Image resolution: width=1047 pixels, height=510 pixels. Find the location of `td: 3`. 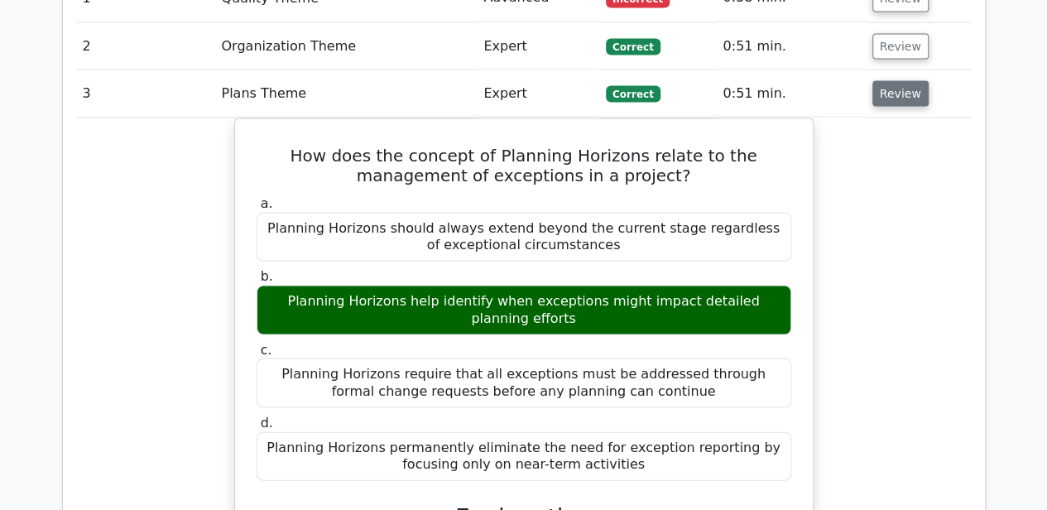

td: 3 is located at coordinates (146, 93).